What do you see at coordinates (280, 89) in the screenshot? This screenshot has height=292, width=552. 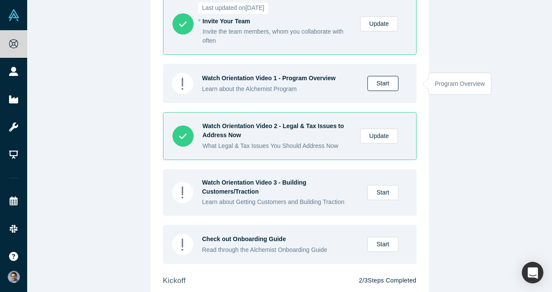 I see `div: Learn about the Alchemist Program` at bounding box center [280, 89].